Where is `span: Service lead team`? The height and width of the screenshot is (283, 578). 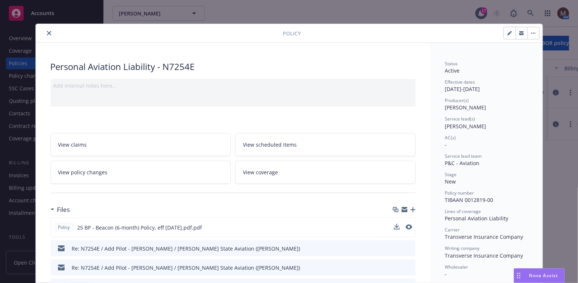 span: Service lead team is located at coordinates (464, 156).